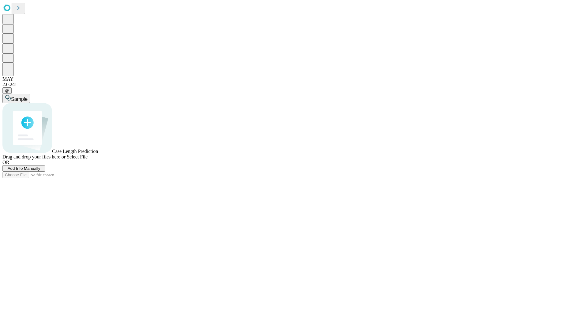  Describe the element at coordinates (294, 79) in the screenshot. I see `div: MAY` at that location.